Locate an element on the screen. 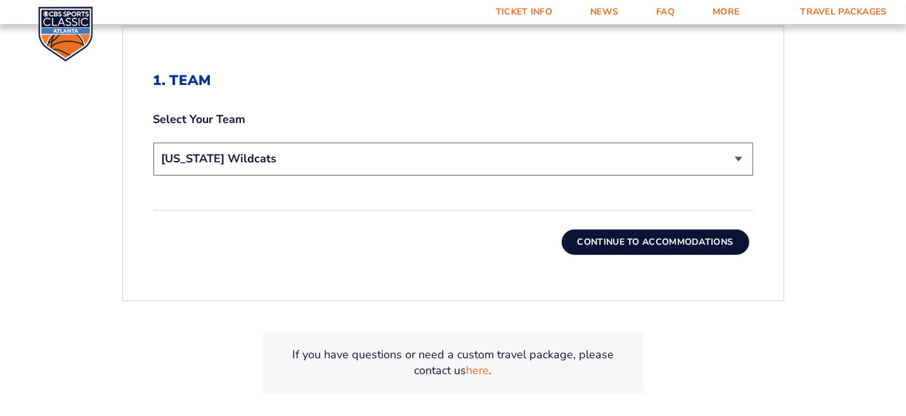 Image resolution: width=906 pixels, height=416 pixels. a: here is located at coordinates (478, 370).